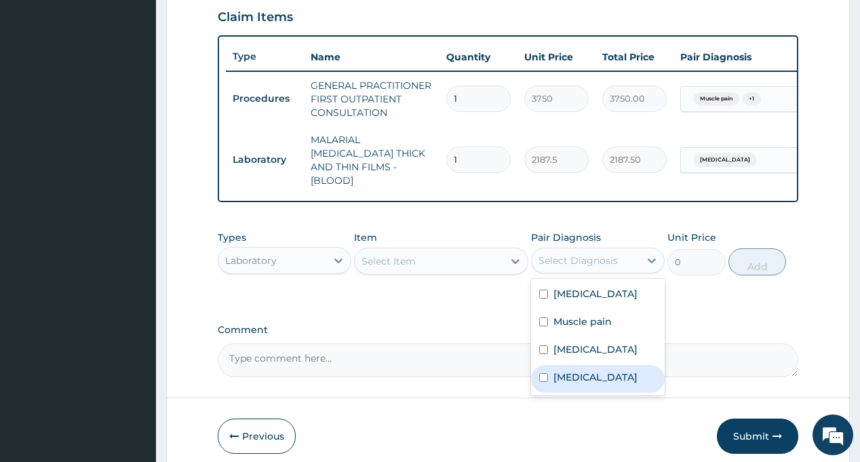 The image size is (860, 462). Describe the element at coordinates (556, 57) in the screenshot. I see `th: Unit Price` at that location.